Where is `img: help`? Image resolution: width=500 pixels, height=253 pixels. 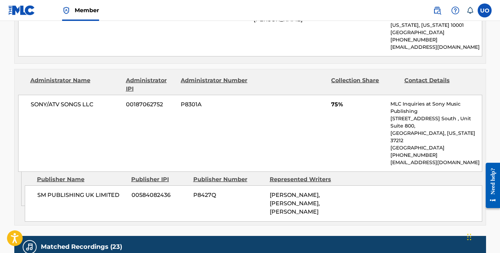
img: help is located at coordinates (455, 10).